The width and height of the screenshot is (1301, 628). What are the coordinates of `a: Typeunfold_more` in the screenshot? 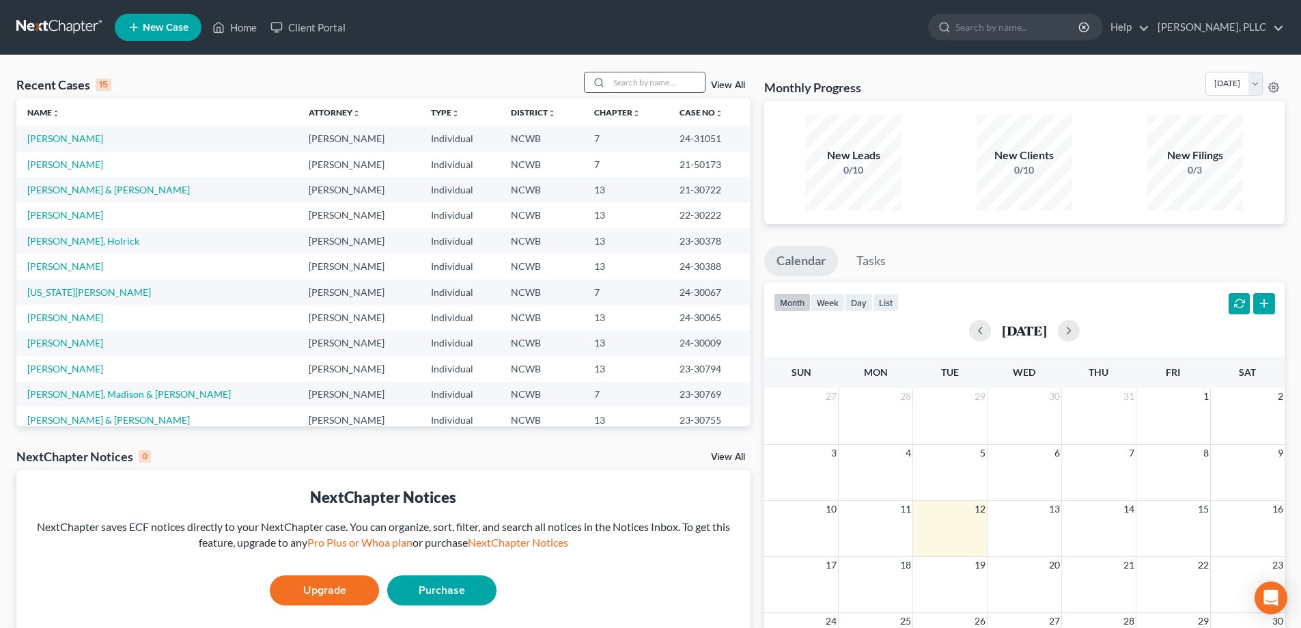 It's located at (445, 112).